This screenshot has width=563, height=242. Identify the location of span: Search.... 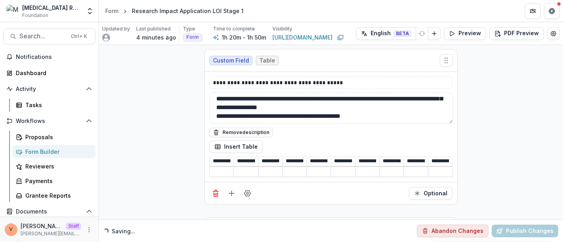
(43, 36).